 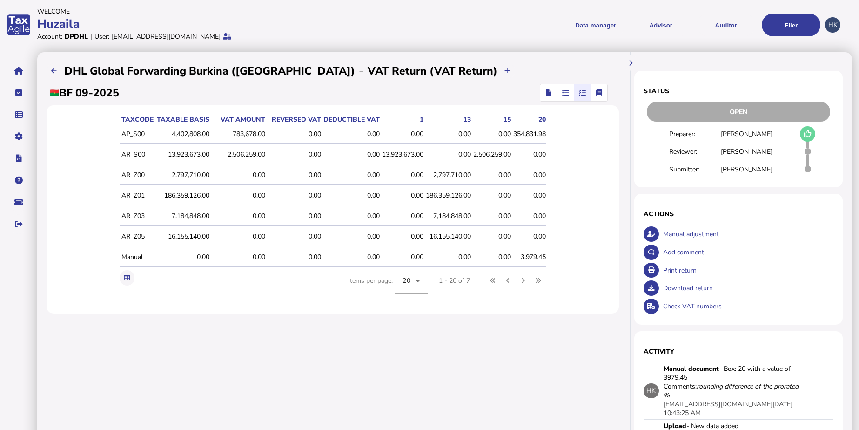 What do you see at coordinates (582, 93) in the screenshot?
I see `mat-button-toggle: Reconcilliation view by tax code` at bounding box center [582, 93].